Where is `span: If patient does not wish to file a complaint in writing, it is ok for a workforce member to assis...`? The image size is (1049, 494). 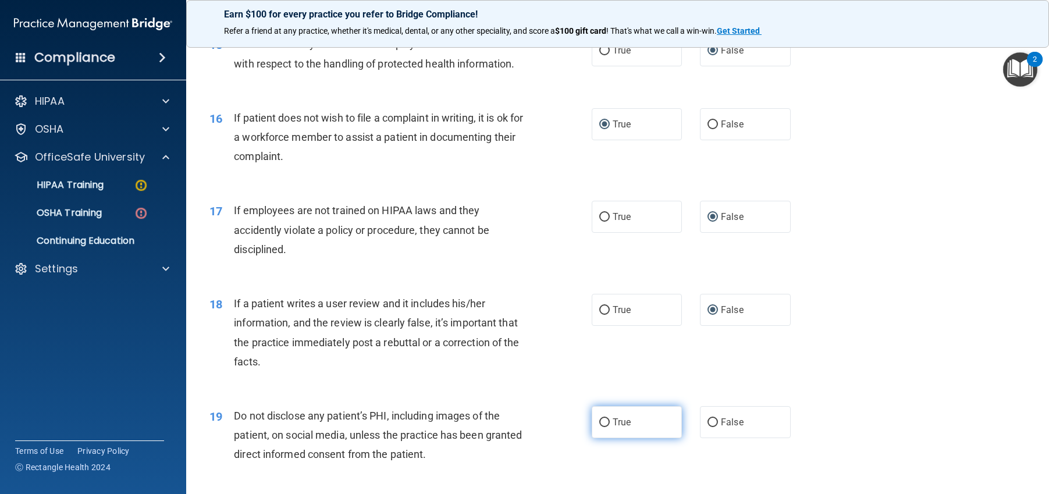
span: If patient does not wish to file a complaint in writing, it is ok for a workforce member to assis... is located at coordinates (378, 137).